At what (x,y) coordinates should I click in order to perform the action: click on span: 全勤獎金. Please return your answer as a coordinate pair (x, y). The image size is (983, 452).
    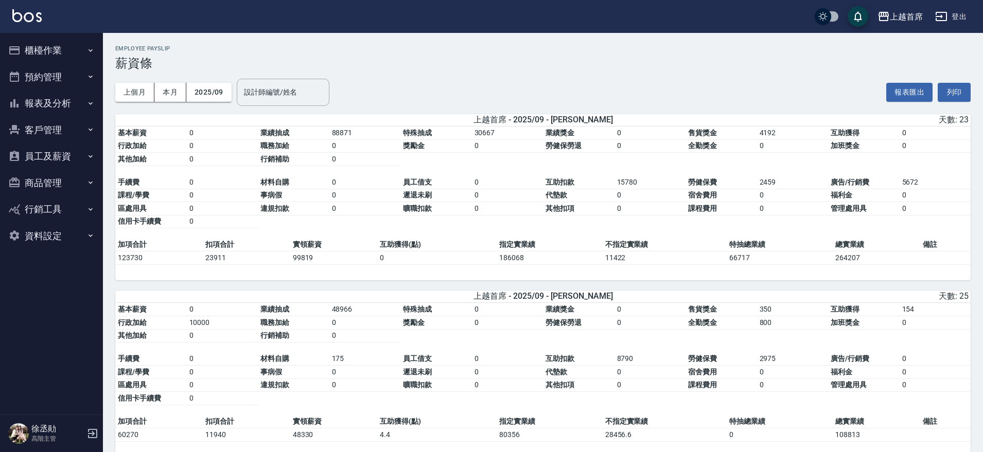
    Looking at the image, I should click on (703, 146).